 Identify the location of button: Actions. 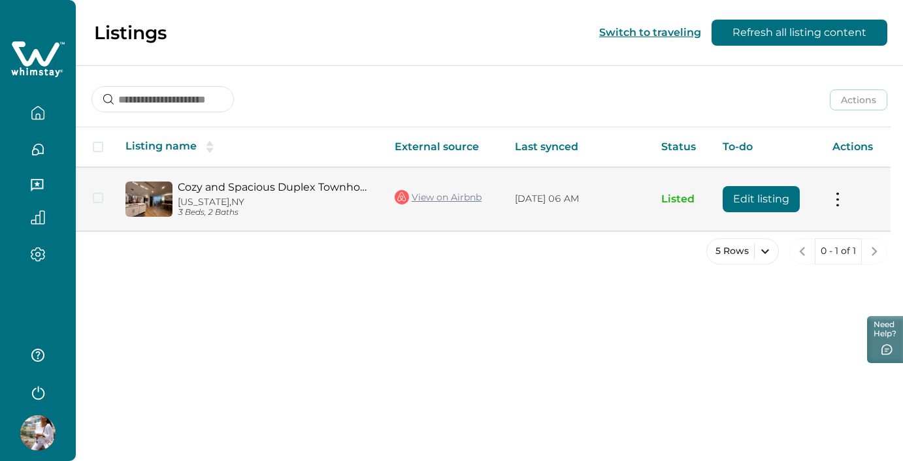
(858, 100).